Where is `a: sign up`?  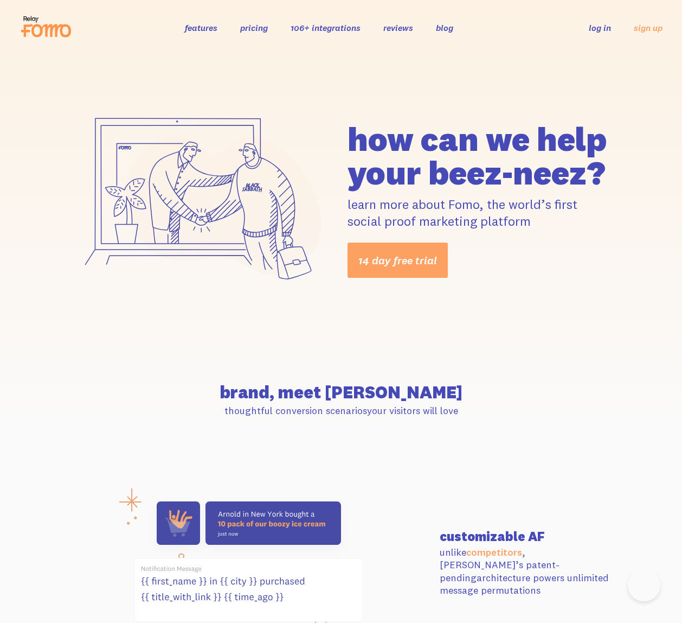 a: sign up is located at coordinates (648, 28).